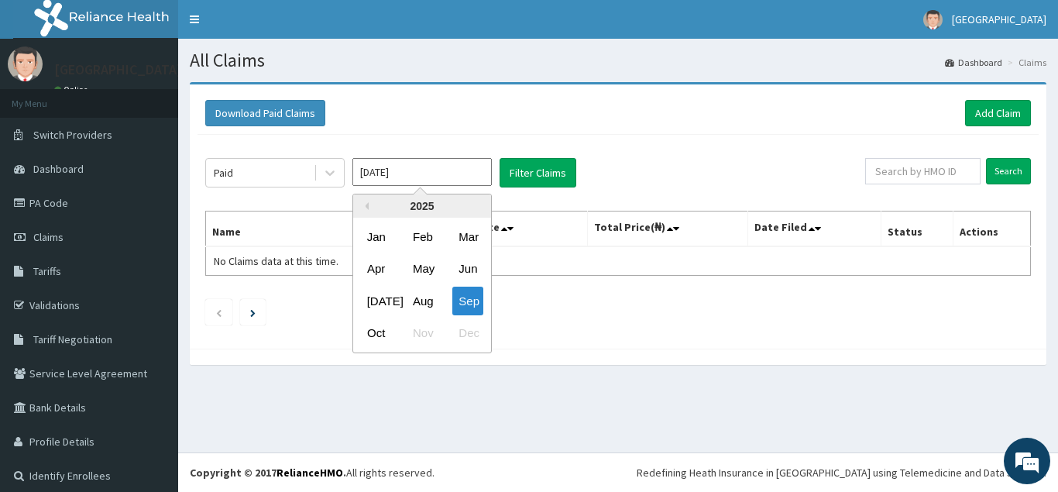  Describe the element at coordinates (997, 113) in the screenshot. I see `a: Add Claim` at that location.